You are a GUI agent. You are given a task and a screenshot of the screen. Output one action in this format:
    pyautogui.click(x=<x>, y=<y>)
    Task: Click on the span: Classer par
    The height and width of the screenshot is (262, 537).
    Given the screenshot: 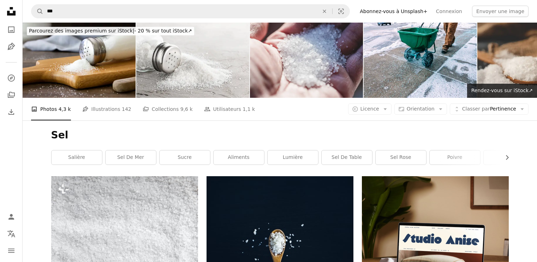 What is the action you would take?
    pyautogui.click(x=476, y=109)
    